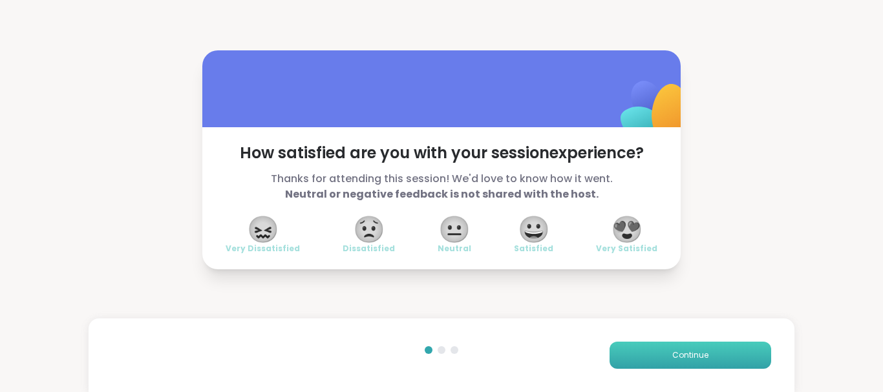 Image resolution: width=883 pixels, height=392 pixels. What do you see at coordinates (442, 153) in the screenshot?
I see `span: How satisfied are you with your session experience?` at bounding box center [442, 153].